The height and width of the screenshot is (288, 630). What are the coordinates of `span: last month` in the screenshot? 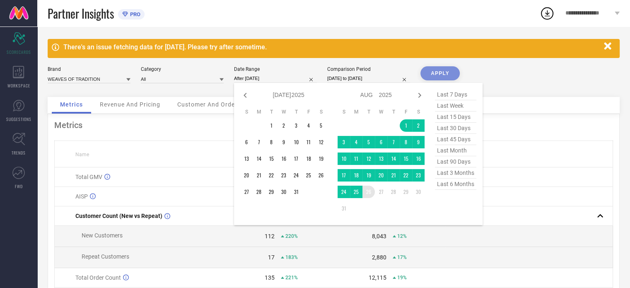 It's located at (455, 150).